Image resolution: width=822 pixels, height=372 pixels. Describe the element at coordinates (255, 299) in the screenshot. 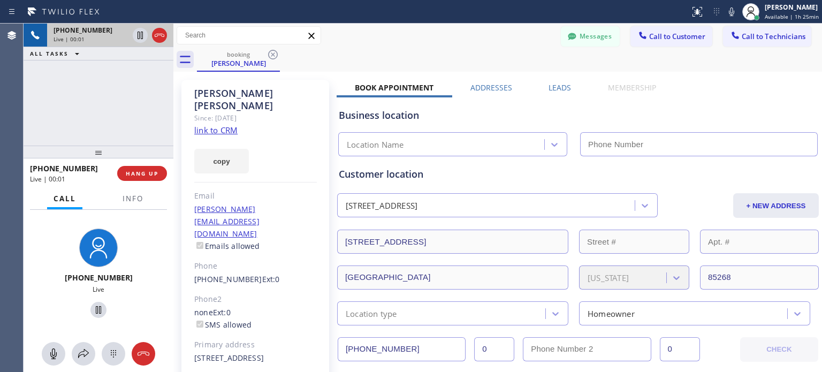

I see `div: Phone2` at that location.